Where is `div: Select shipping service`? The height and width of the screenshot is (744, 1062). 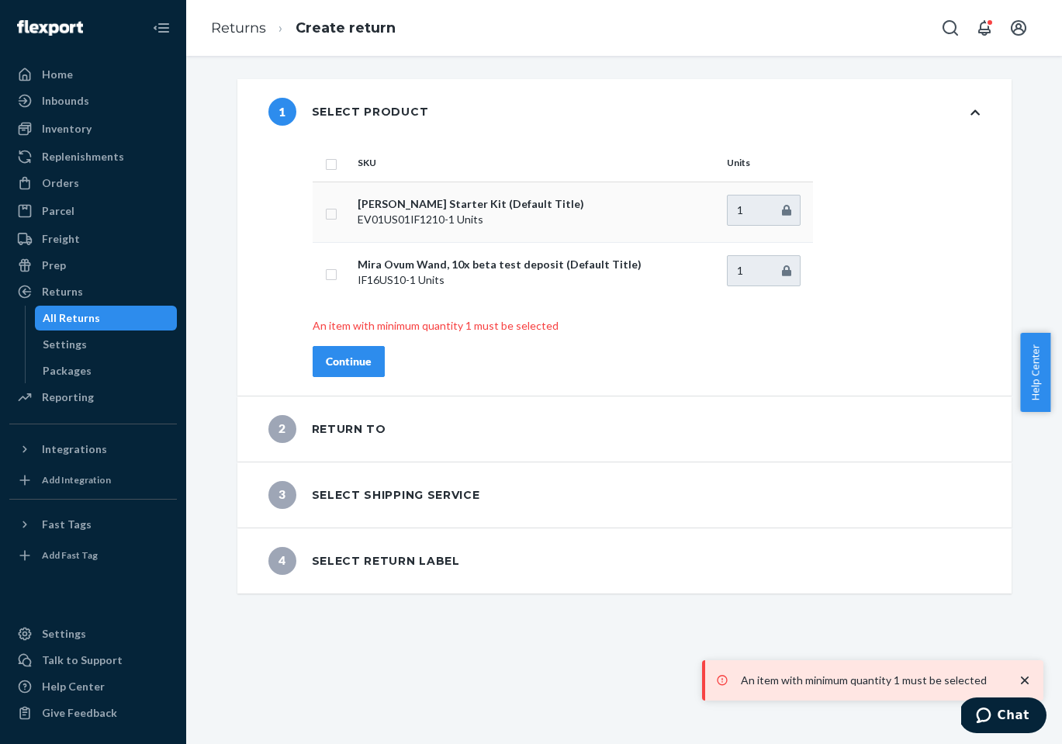
div: Select shipping service is located at coordinates (374, 495).